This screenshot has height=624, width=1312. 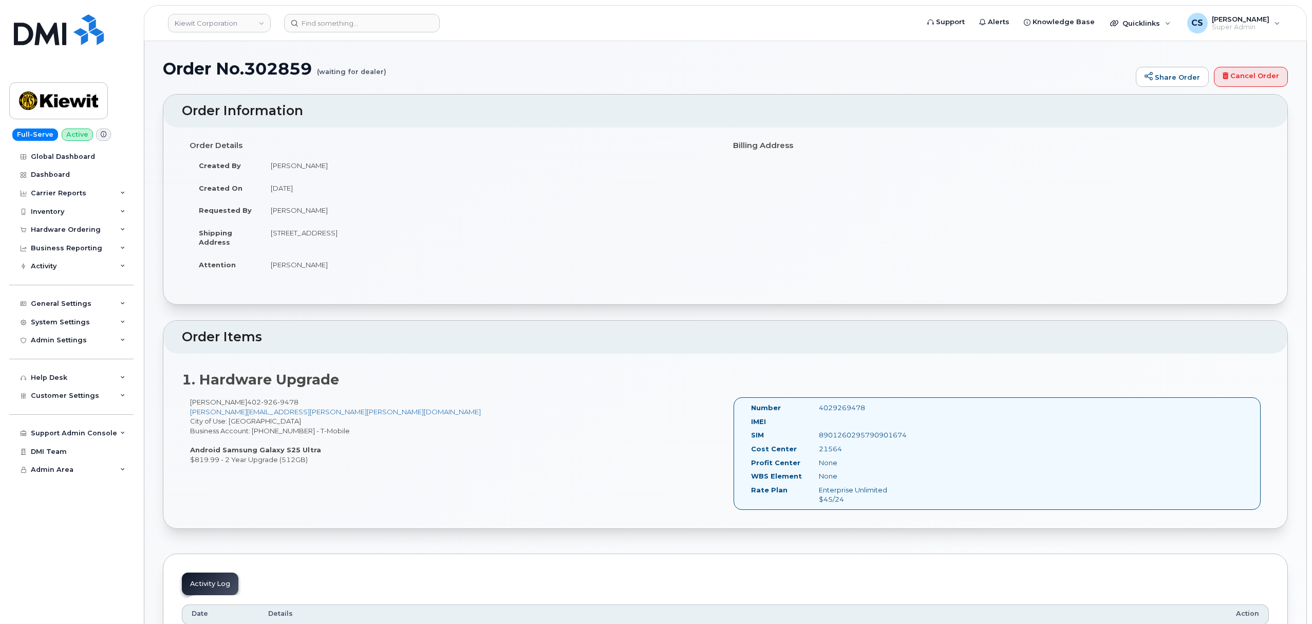 What do you see at coordinates (454, 145) in the screenshot?
I see `h4: Order Details` at bounding box center [454, 145].